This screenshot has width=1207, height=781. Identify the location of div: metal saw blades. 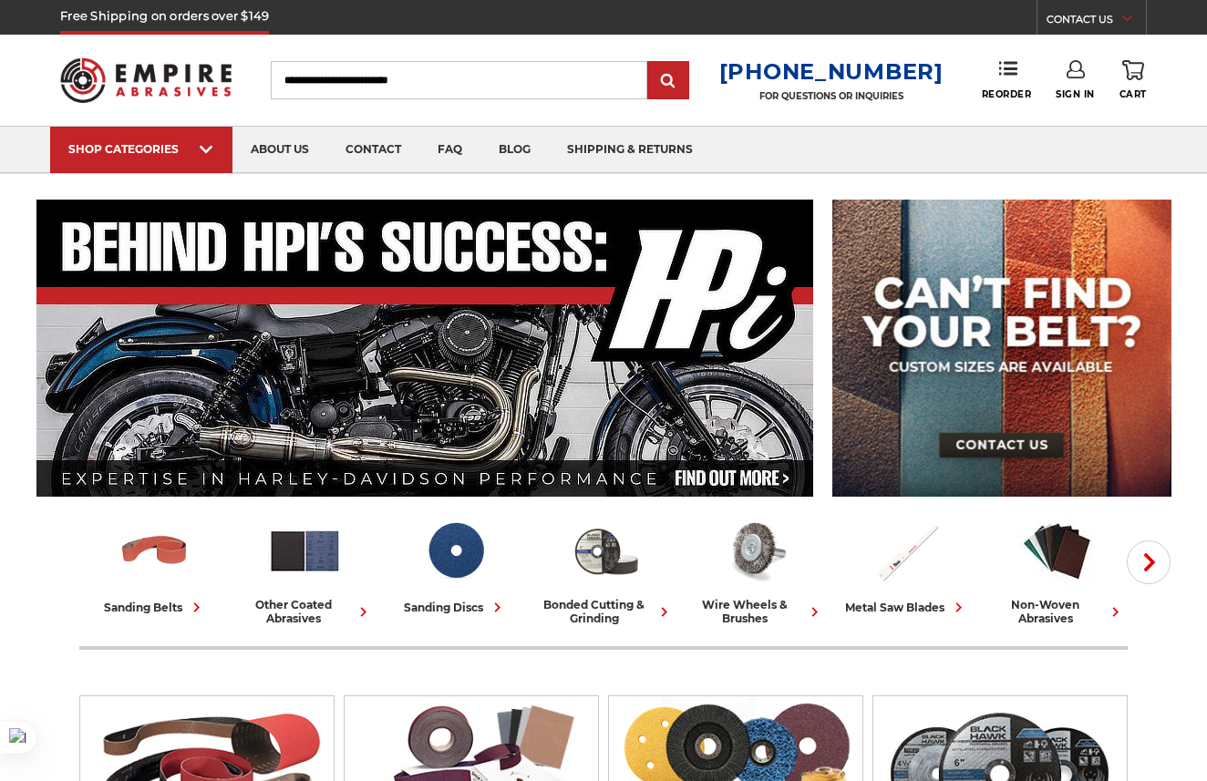
(906, 607).